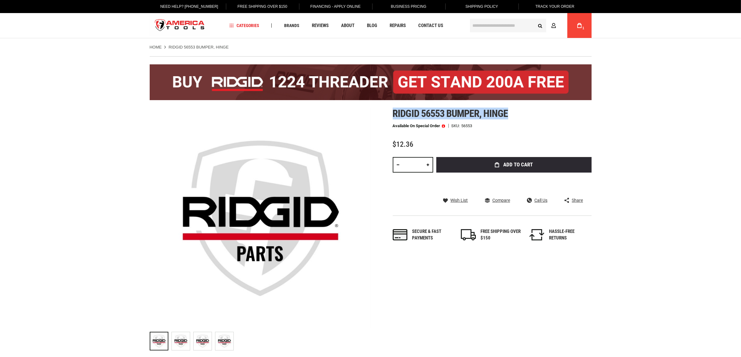 The image size is (741, 357). I want to click on a: Reviews, so click(320, 26).